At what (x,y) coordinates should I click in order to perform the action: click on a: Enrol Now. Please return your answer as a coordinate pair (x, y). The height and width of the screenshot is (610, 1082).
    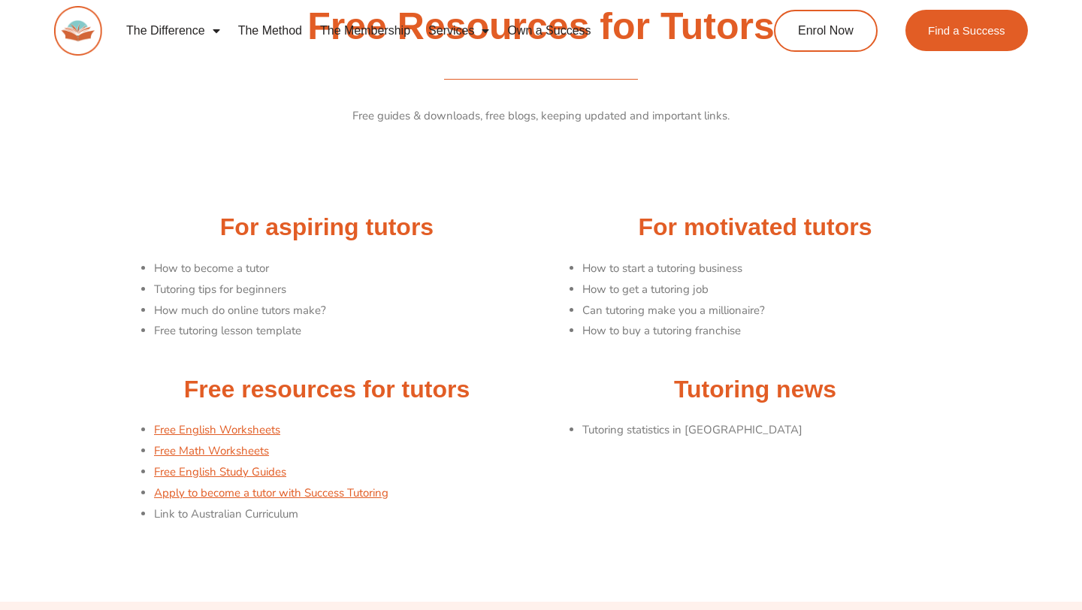
    Looking at the image, I should click on (826, 31).